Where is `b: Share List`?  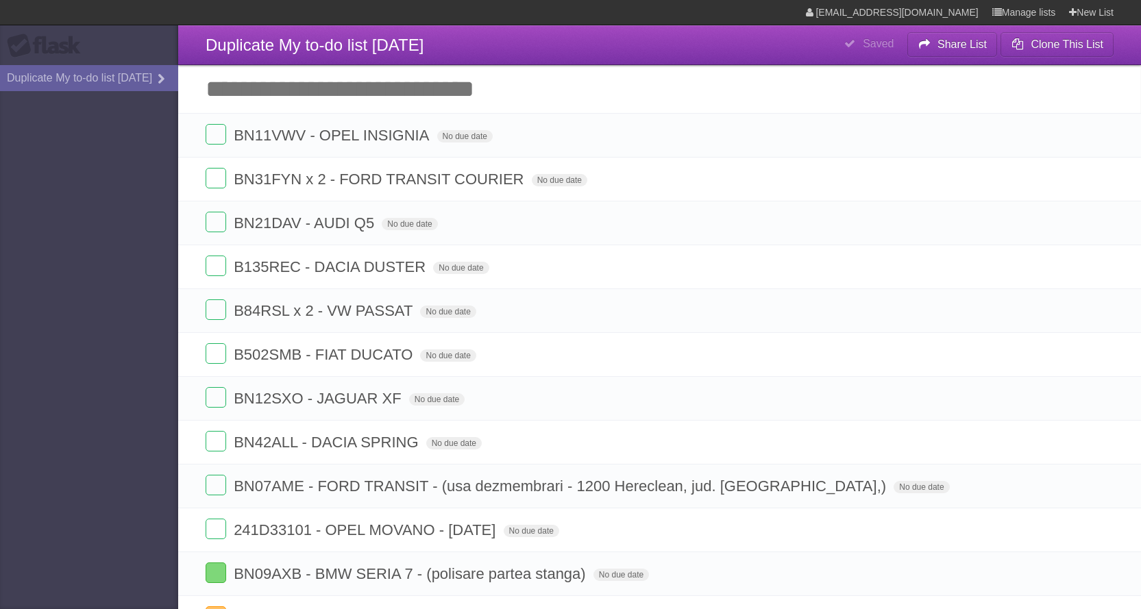 b: Share List is located at coordinates (962, 44).